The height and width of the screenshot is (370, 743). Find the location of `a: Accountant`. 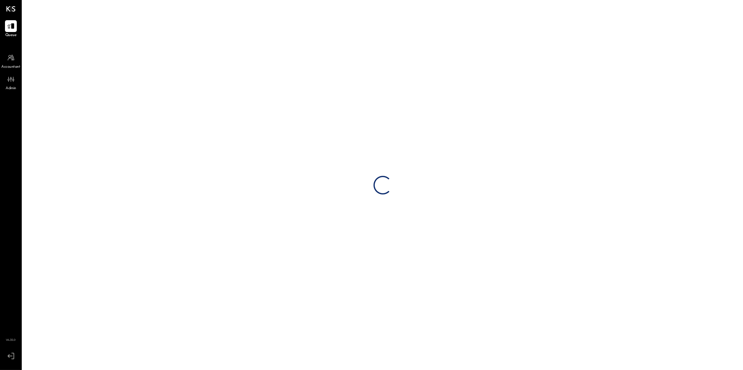

a: Accountant is located at coordinates (11, 61).